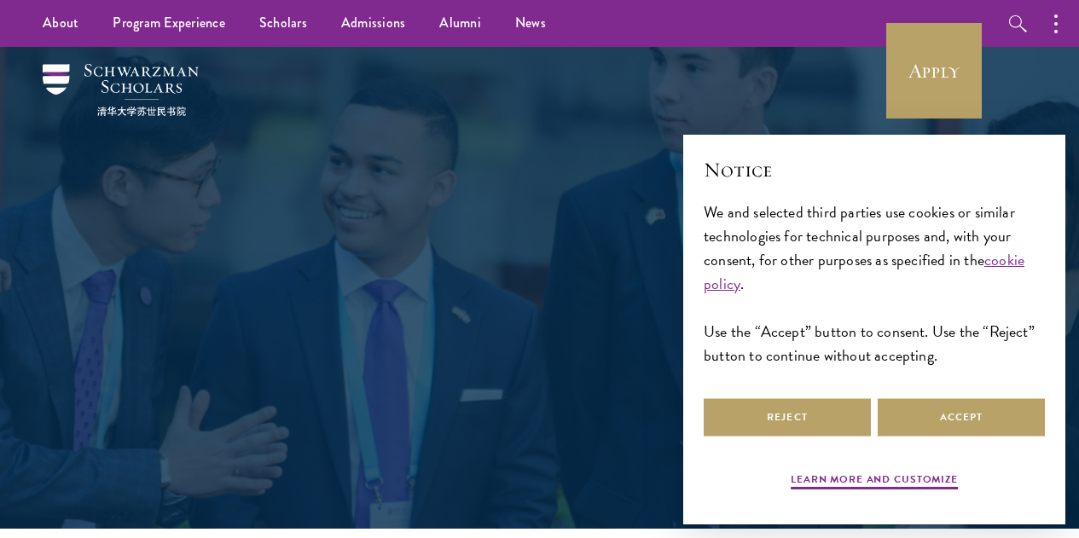  What do you see at coordinates (120, 90) in the screenshot?
I see `img: Schwarzman Scholars` at bounding box center [120, 90].